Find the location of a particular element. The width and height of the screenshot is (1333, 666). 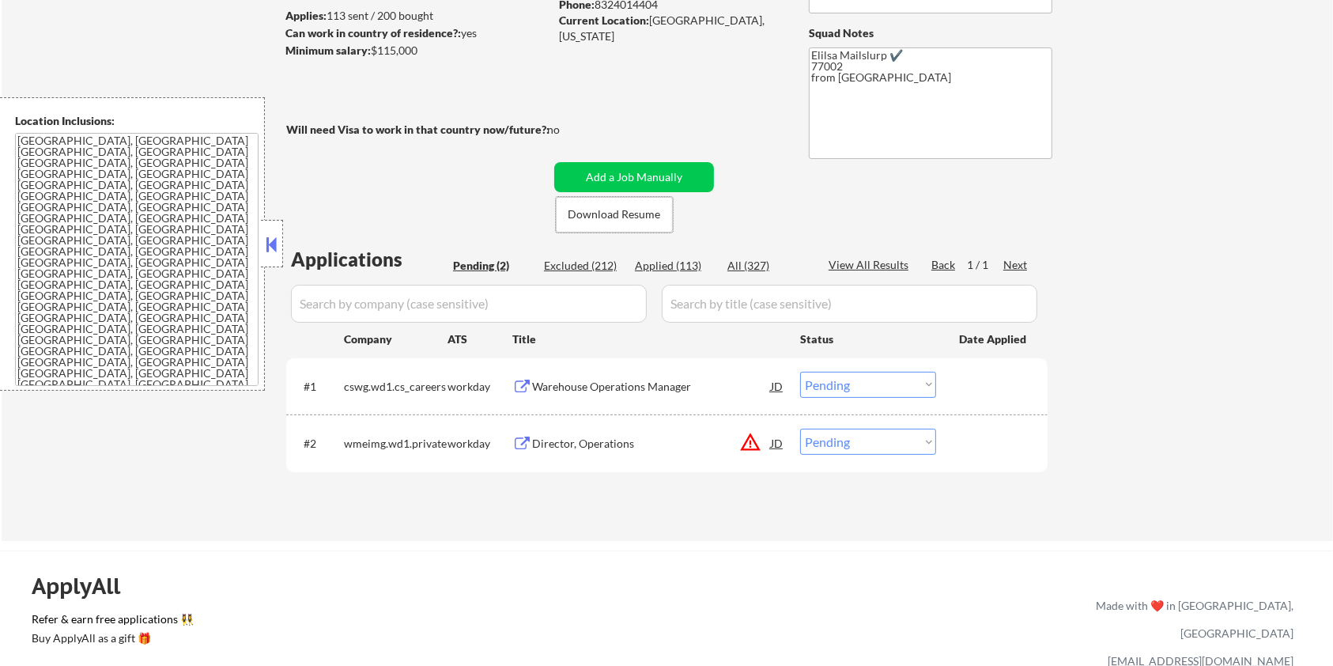

div: #2 is located at coordinates (317, 444).